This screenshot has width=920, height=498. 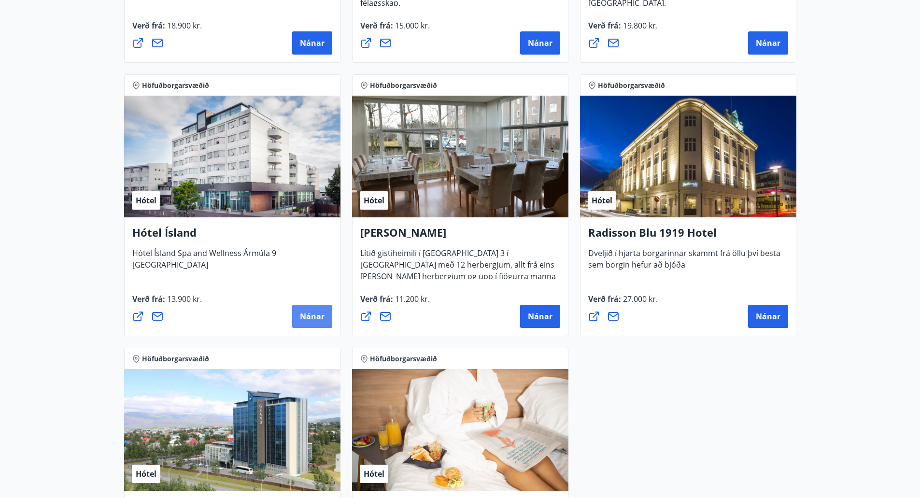 What do you see at coordinates (640, 26) in the screenshot?
I see `span: 19.800 kr.` at bounding box center [640, 26].